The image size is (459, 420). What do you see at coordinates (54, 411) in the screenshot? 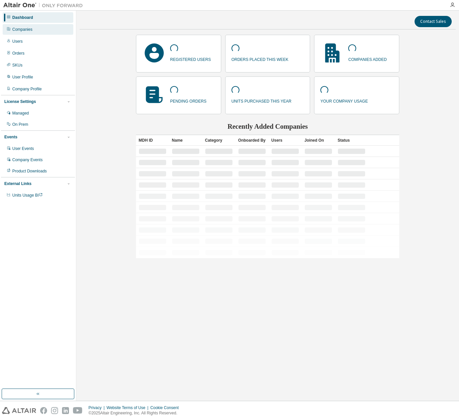
I see `img: instagram.svg` at bounding box center [54, 411].